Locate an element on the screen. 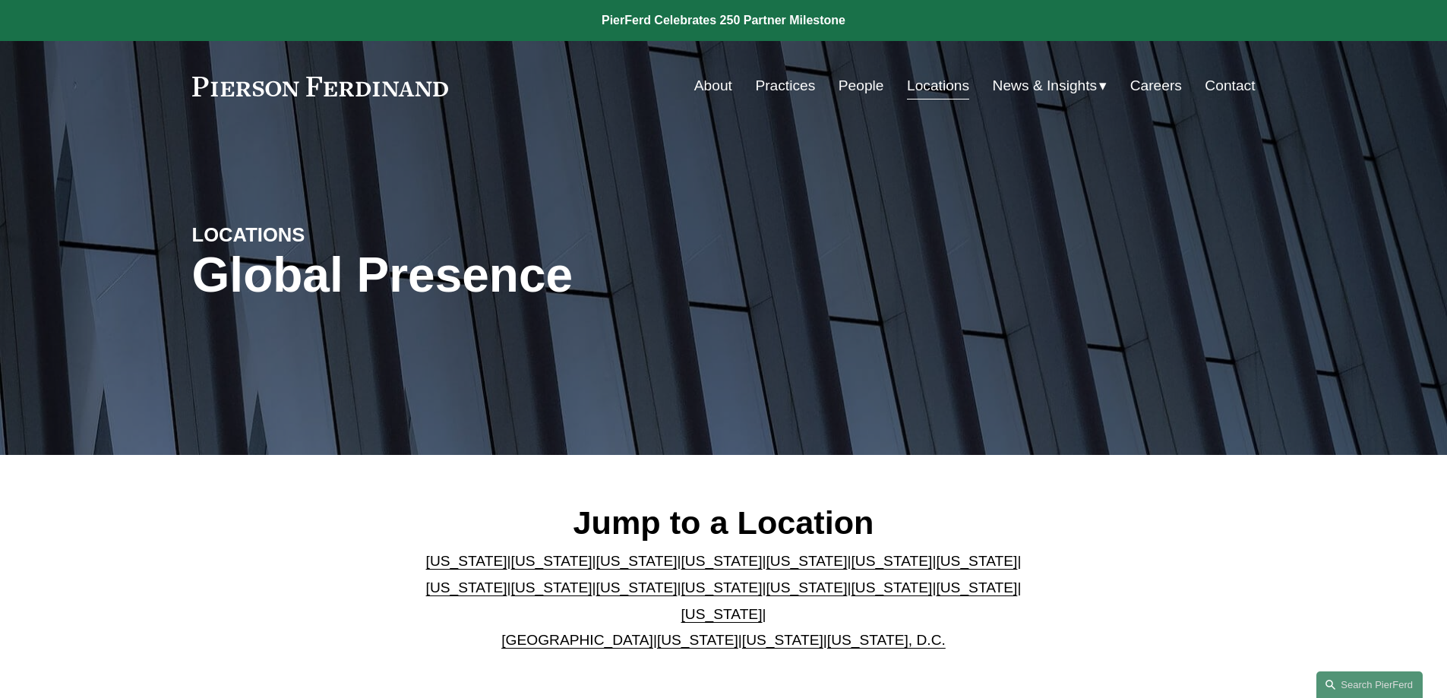 Image resolution: width=1447 pixels, height=698 pixels. span: News & Insights is located at coordinates (1045, 86).